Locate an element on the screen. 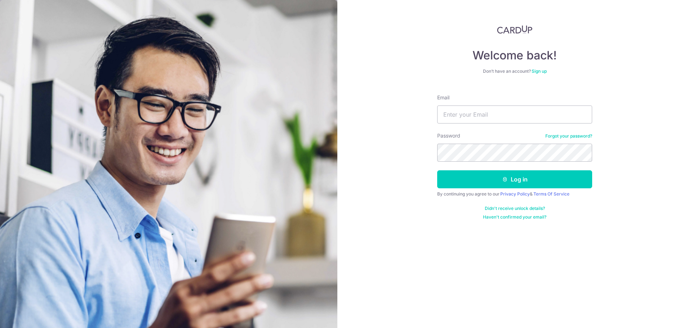 This screenshot has height=328, width=692. a: Terms Of Service is located at coordinates (552, 194).